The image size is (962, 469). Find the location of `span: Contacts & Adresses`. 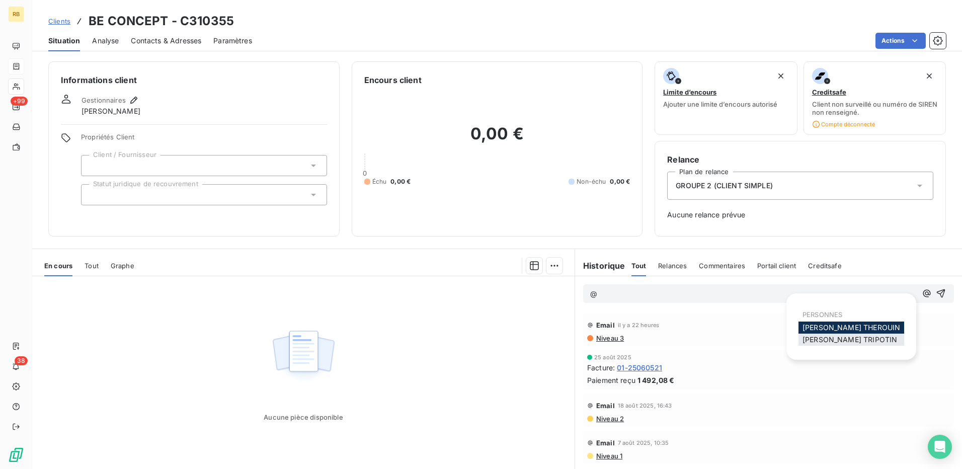

span: Contacts & Adresses is located at coordinates (166, 41).